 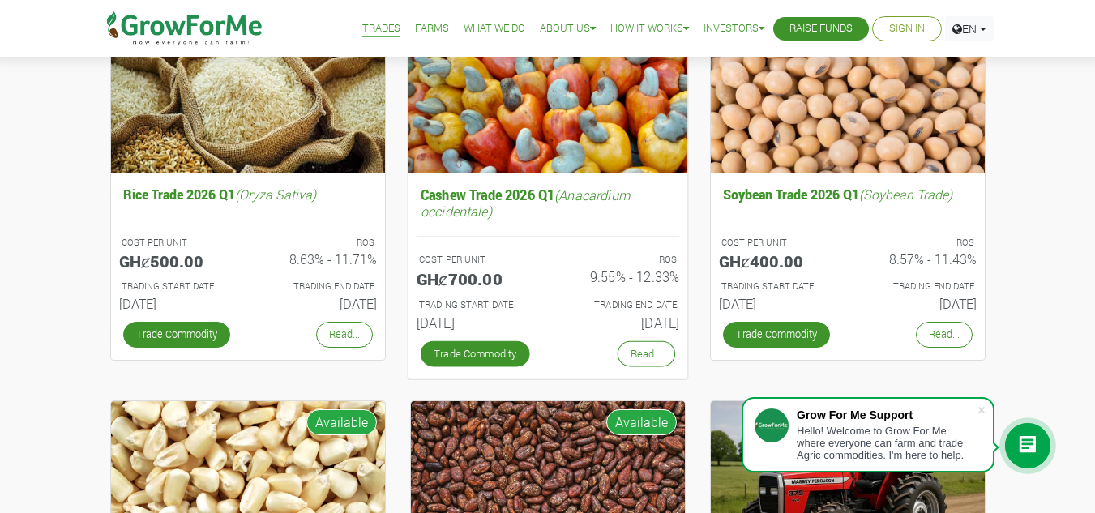 What do you see at coordinates (381, 28) in the screenshot?
I see `a: Trades` at bounding box center [381, 28].